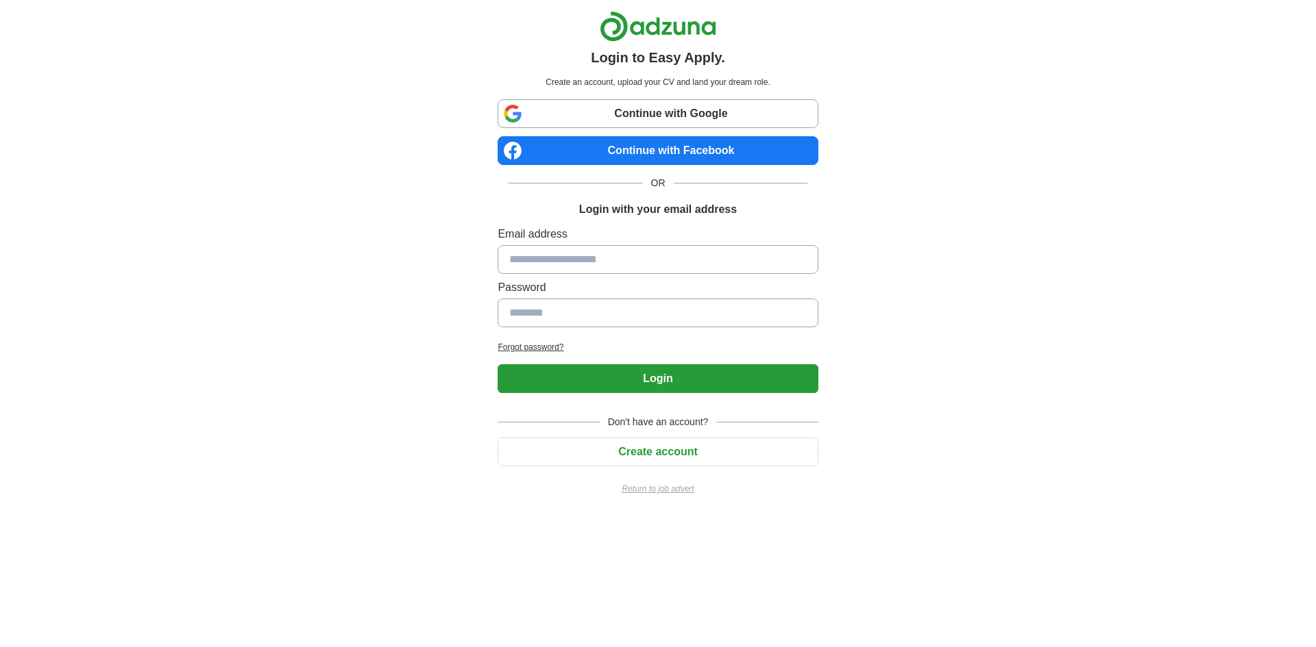 This screenshot has height=647, width=1316. I want to click on a: Continue with Google, so click(657, 114).